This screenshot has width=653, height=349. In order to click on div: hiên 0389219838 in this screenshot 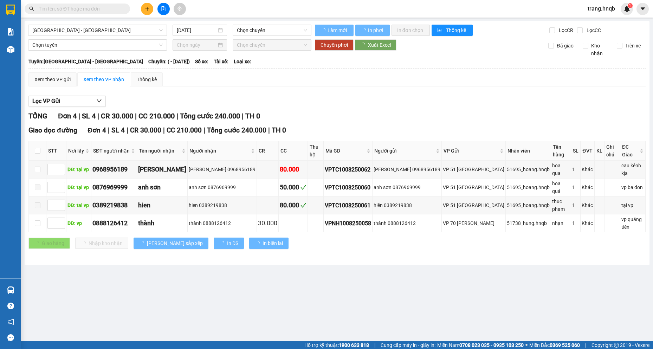, I will do `click(407, 205)`.